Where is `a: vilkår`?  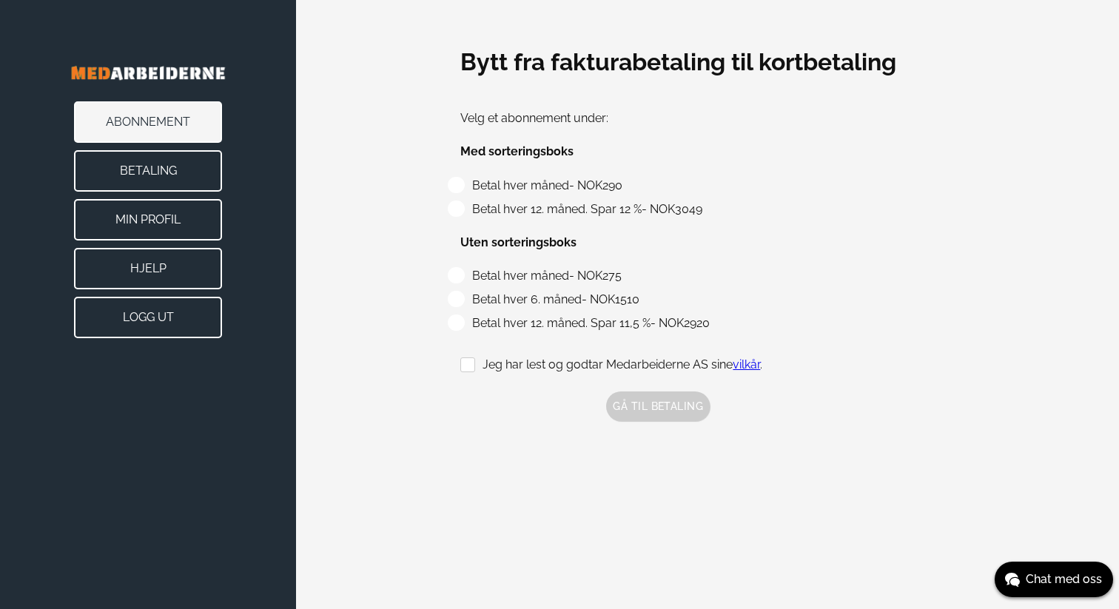 a: vilkår is located at coordinates (746, 364).